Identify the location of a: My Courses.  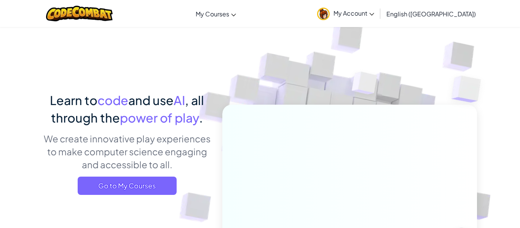
(216, 14).